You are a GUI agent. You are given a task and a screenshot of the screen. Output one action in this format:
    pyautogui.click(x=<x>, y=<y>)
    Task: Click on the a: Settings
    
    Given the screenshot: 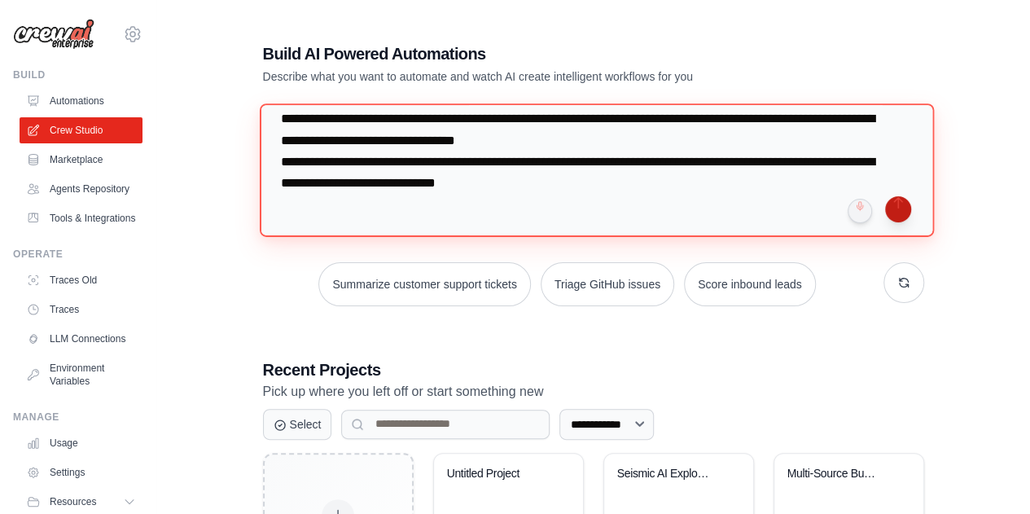 What is the action you would take?
    pyautogui.click(x=81, y=472)
    